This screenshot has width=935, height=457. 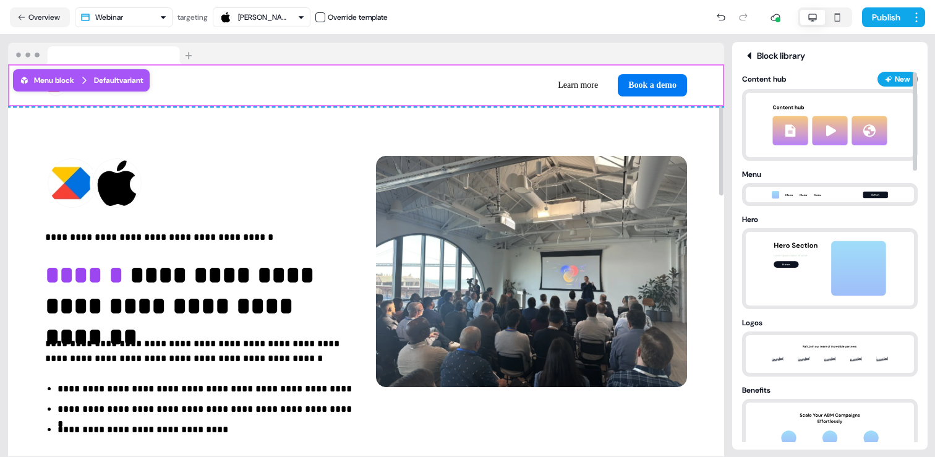 I want to click on div: Content hub, so click(x=807, y=79).